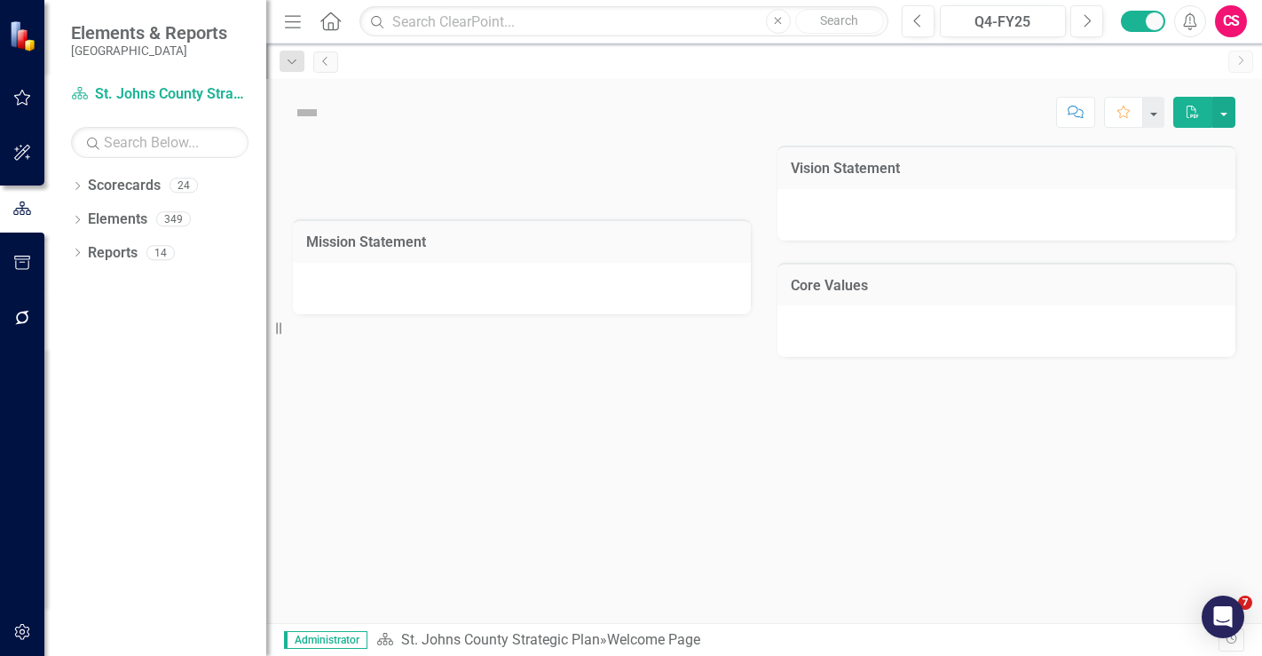 This screenshot has height=656, width=1262. What do you see at coordinates (124, 185) in the screenshot?
I see `a: Scorecards` at bounding box center [124, 185].